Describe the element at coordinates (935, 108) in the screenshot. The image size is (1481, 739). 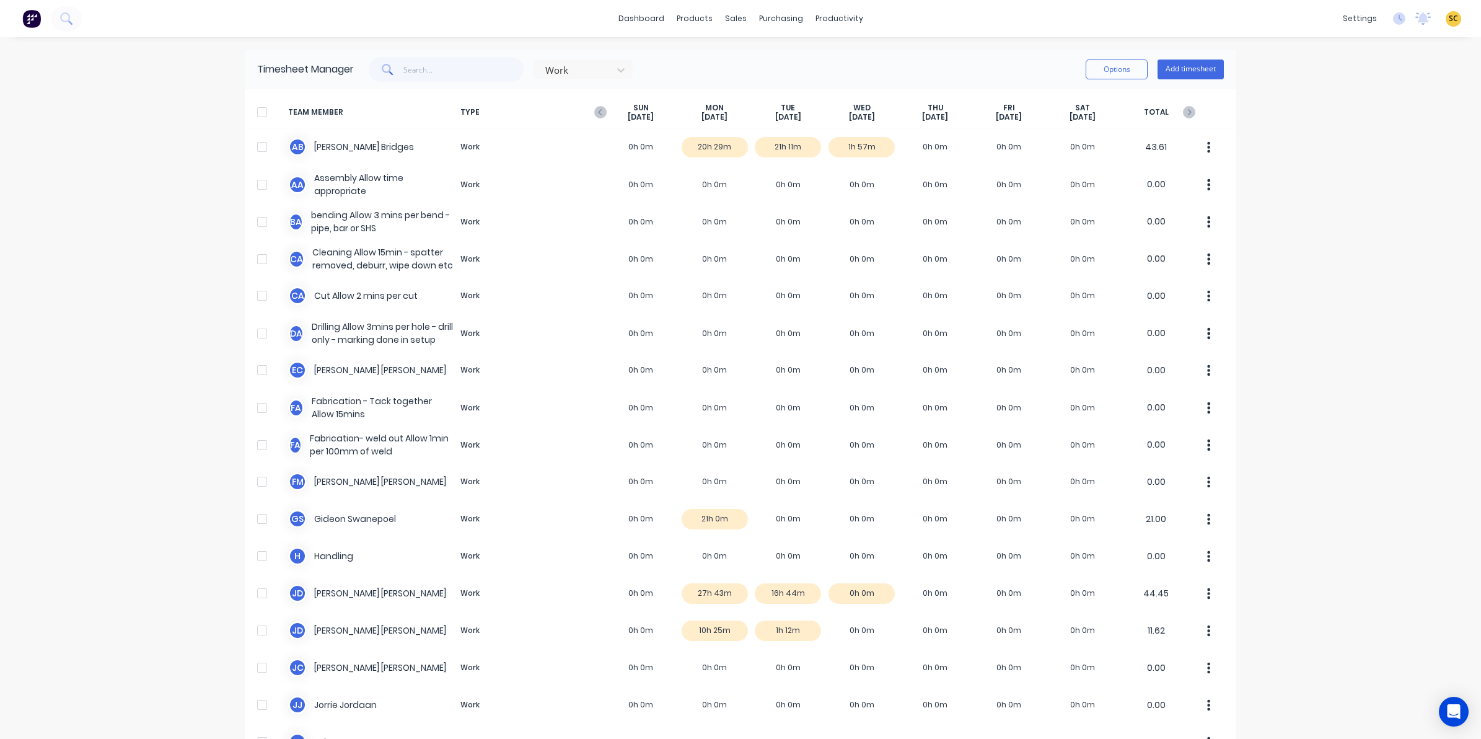
I see `span: THU` at that location.